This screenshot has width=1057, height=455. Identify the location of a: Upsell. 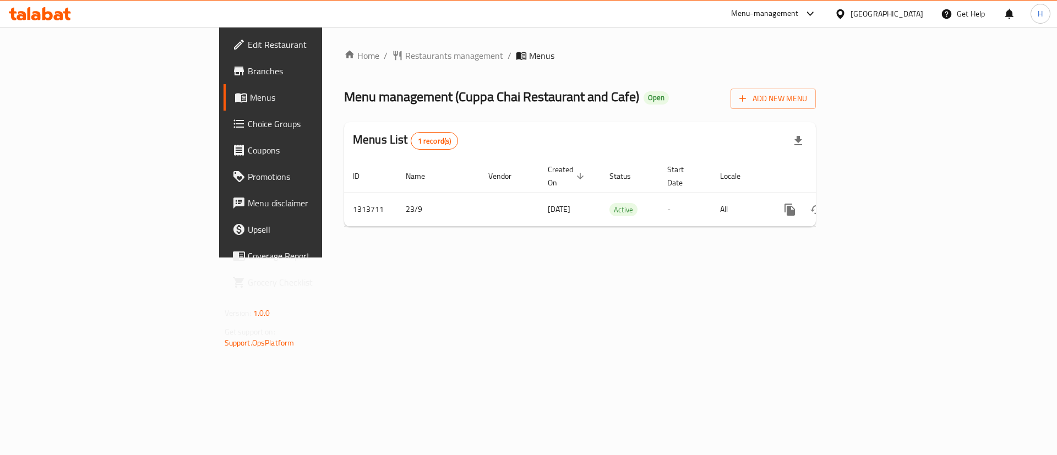
(309, 230).